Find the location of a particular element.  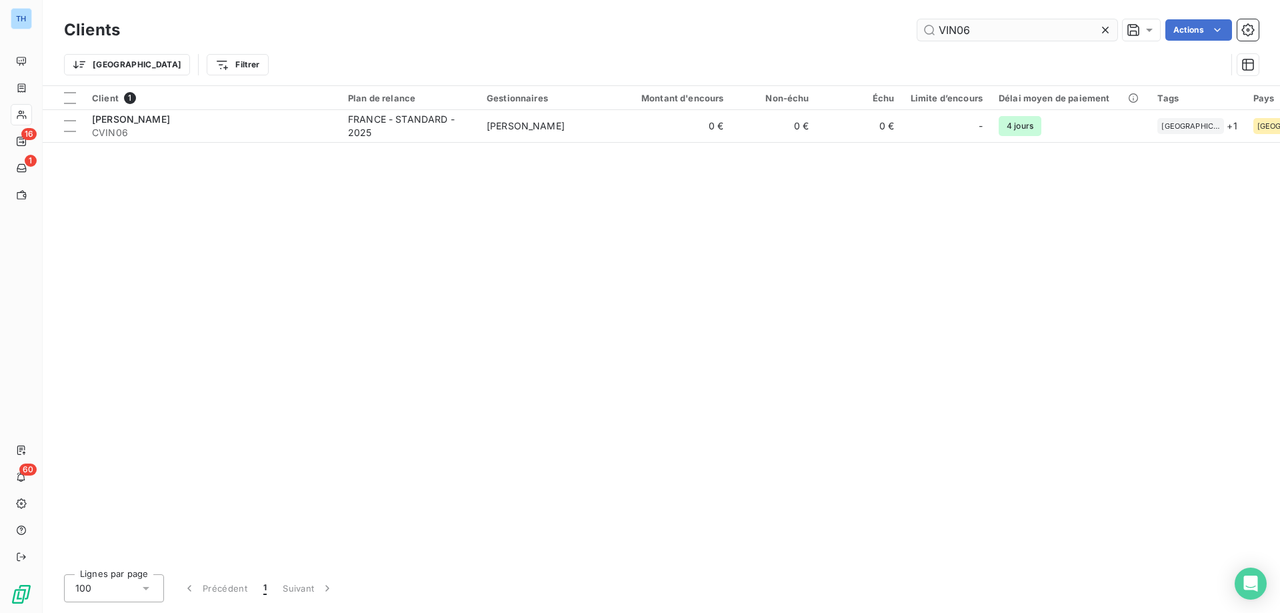

span: 100 is located at coordinates (83, 588).